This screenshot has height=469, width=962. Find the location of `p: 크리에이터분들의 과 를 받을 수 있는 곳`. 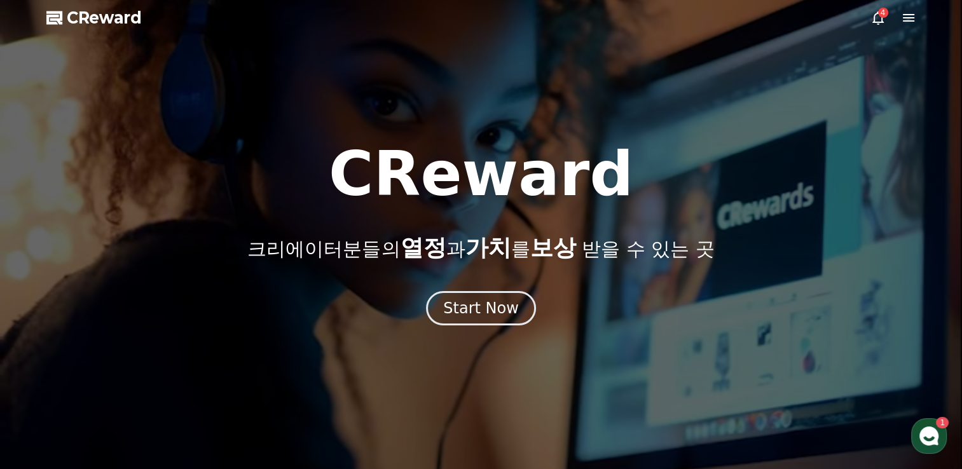

p: 크리에이터분들의 과 를 받을 수 있는 곳 is located at coordinates (480, 248).